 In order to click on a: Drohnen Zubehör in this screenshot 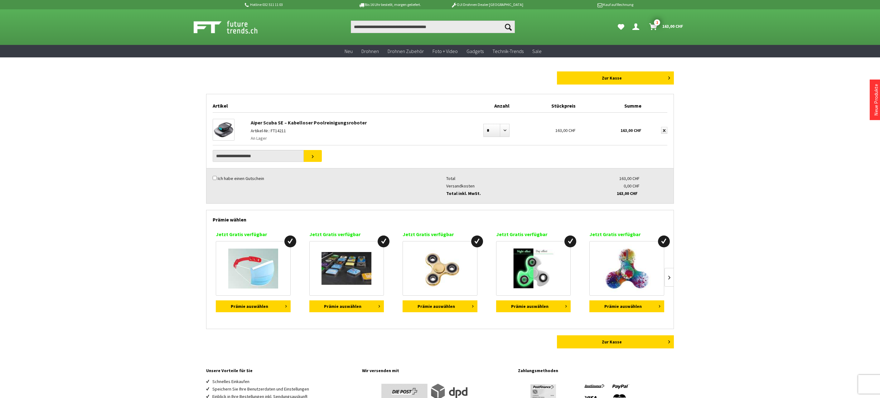, I will do `click(406, 51)`.